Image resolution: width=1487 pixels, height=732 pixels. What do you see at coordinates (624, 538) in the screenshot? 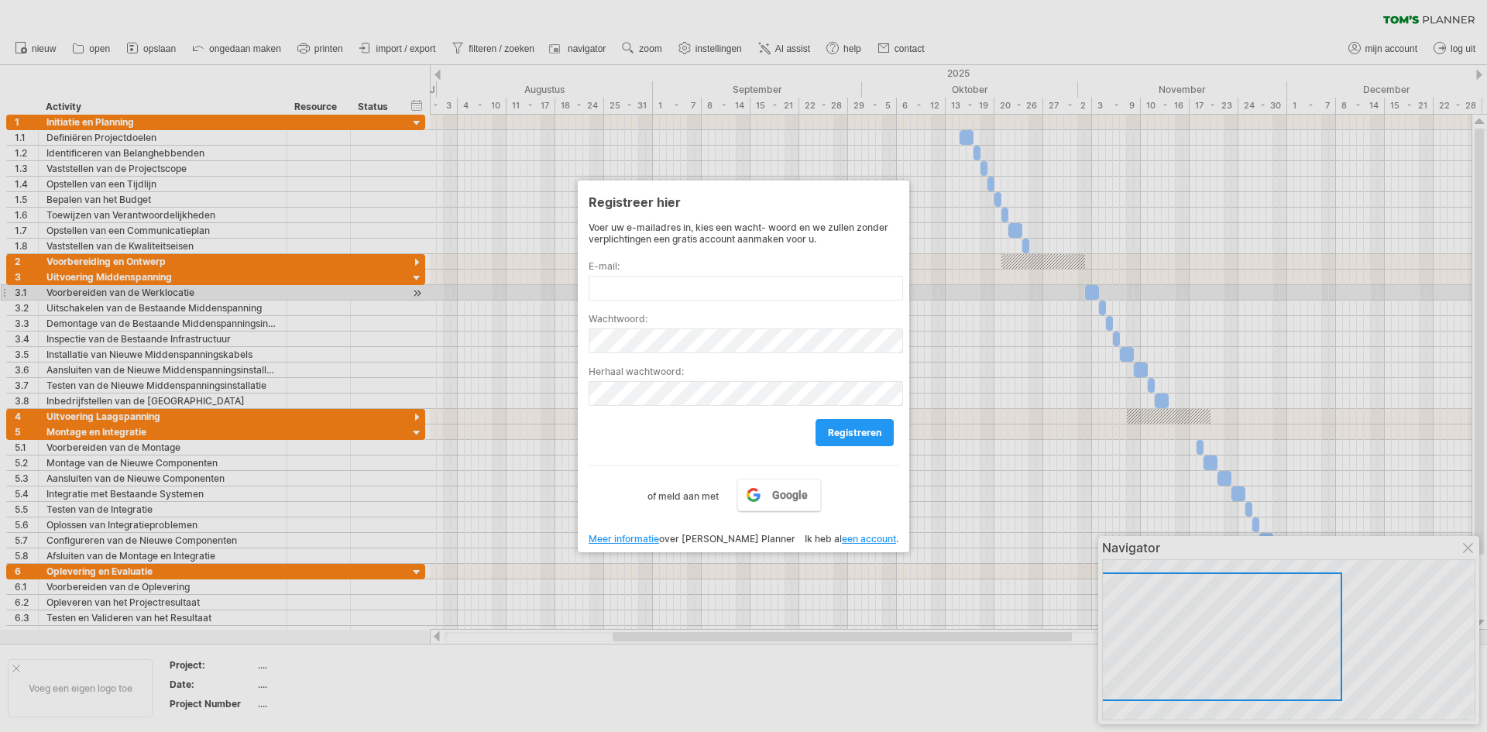
I see `a: Meer informatie` at bounding box center [624, 538].